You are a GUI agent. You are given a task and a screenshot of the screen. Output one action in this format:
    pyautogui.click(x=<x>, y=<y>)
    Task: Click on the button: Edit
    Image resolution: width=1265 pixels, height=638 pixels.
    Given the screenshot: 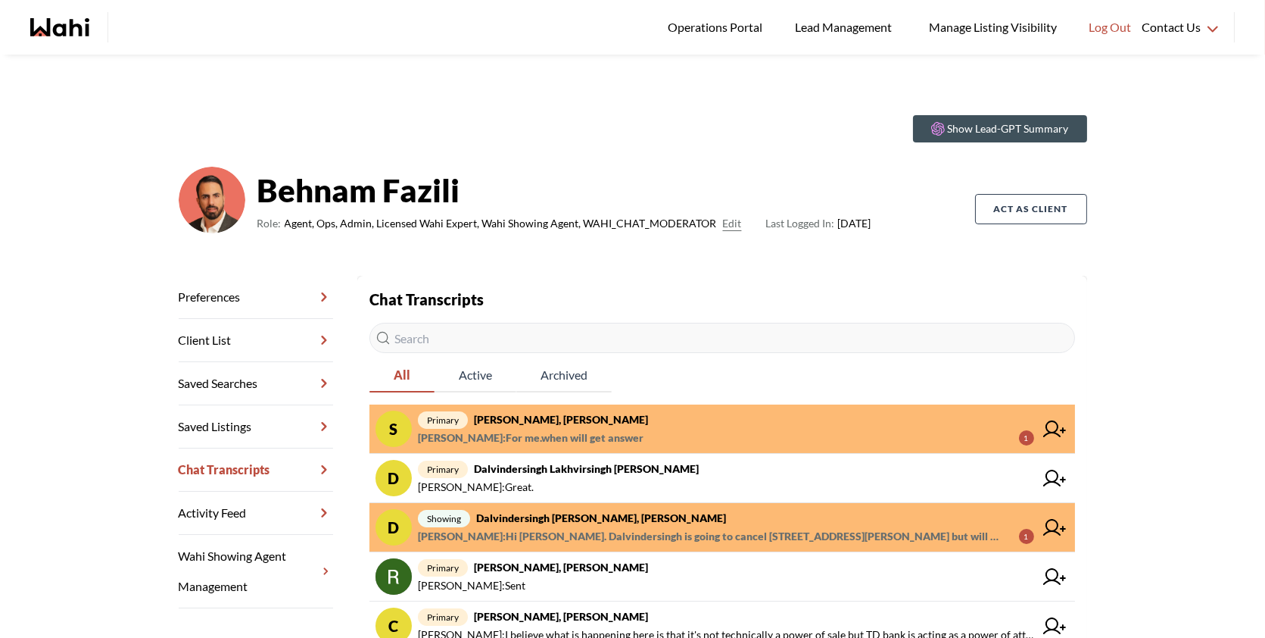 What is the action you would take?
    pyautogui.click(x=732, y=223)
    